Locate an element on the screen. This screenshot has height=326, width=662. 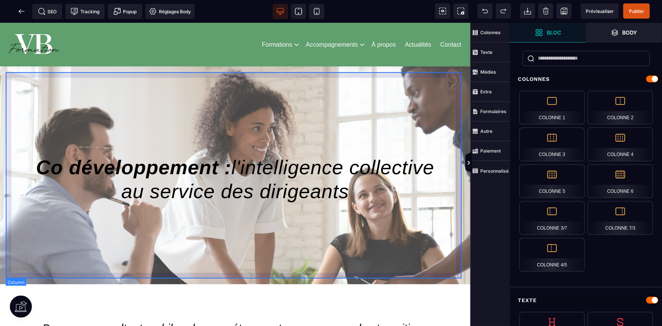
strong: Paiement is located at coordinates (490, 151).